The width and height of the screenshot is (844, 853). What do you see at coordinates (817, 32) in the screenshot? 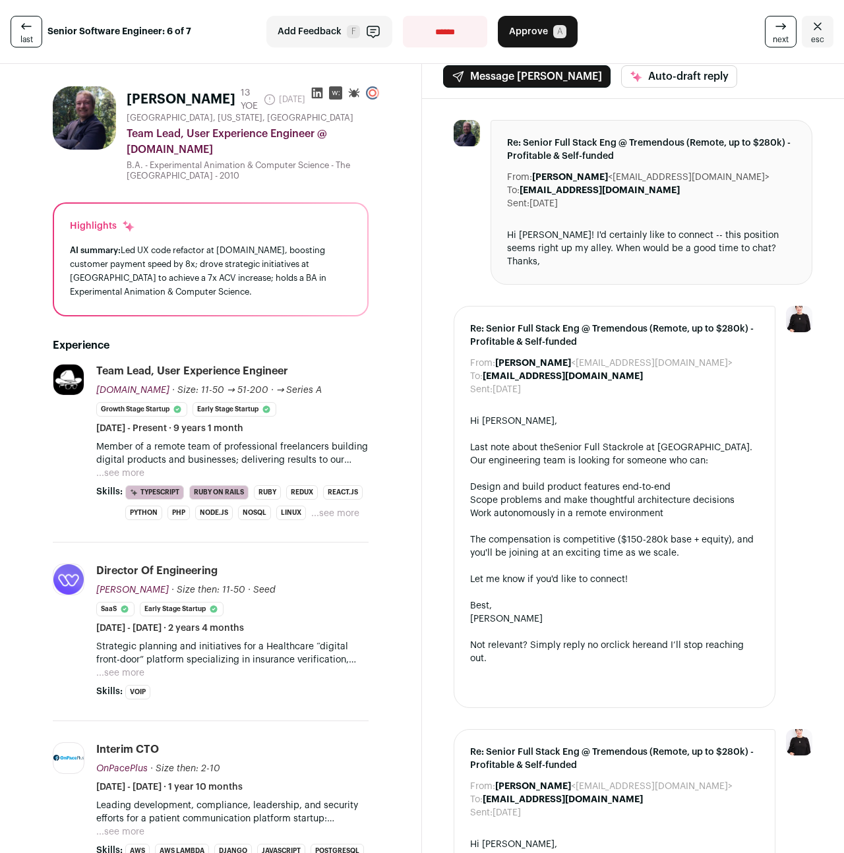
I see `a: Close` at bounding box center [817, 32].